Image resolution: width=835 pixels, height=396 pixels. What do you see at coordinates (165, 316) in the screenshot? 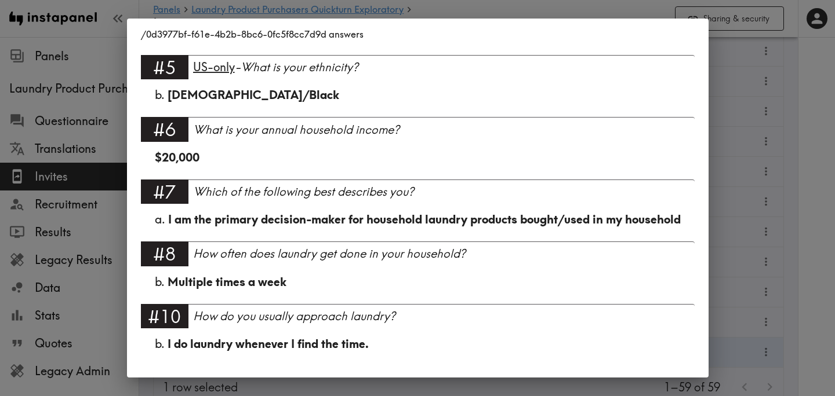
I see `div: #10` at bounding box center [165, 316].